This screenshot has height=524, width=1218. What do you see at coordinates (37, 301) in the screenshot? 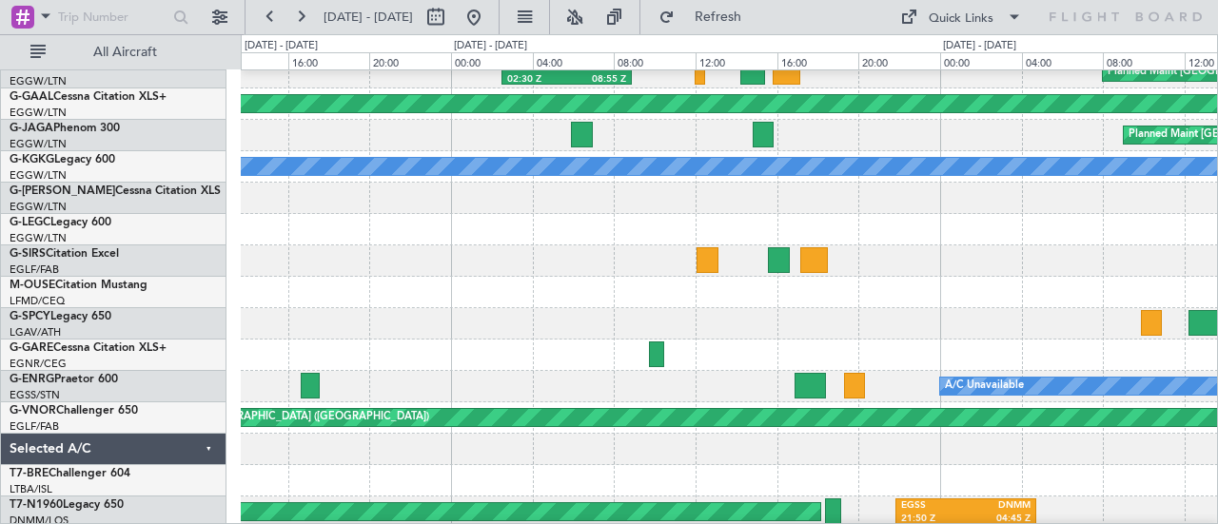
I see `a: LFMD/CEQ` at bounding box center [37, 301].